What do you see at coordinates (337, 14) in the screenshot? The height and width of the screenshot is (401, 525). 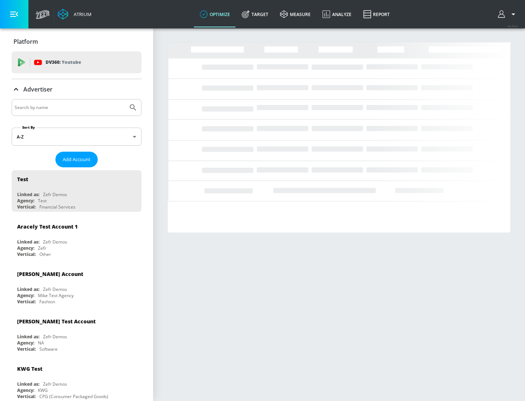 I see `a: Analyze` at bounding box center [337, 14].